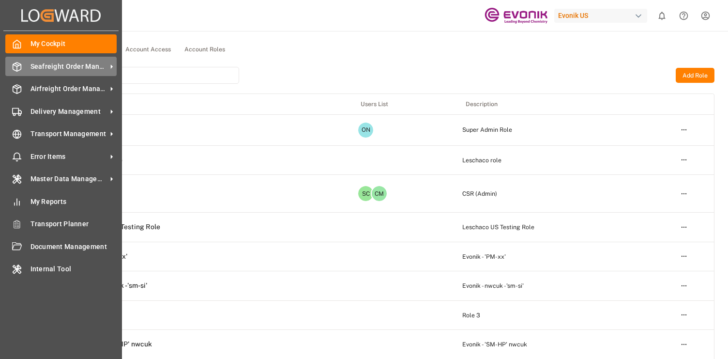 The image size is (728, 359). I want to click on div: Evonik US, so click(601, 15).